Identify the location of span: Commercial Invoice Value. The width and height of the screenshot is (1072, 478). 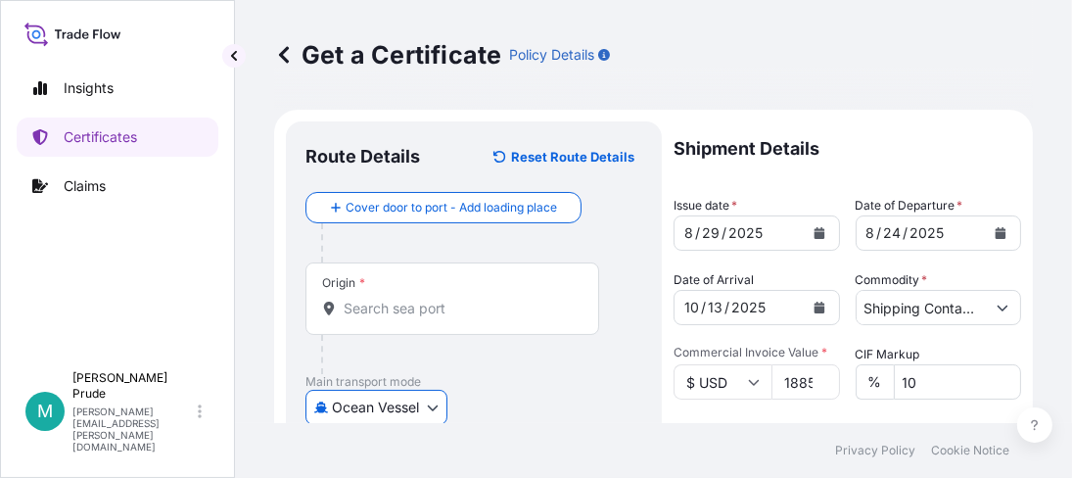
(757, 352).